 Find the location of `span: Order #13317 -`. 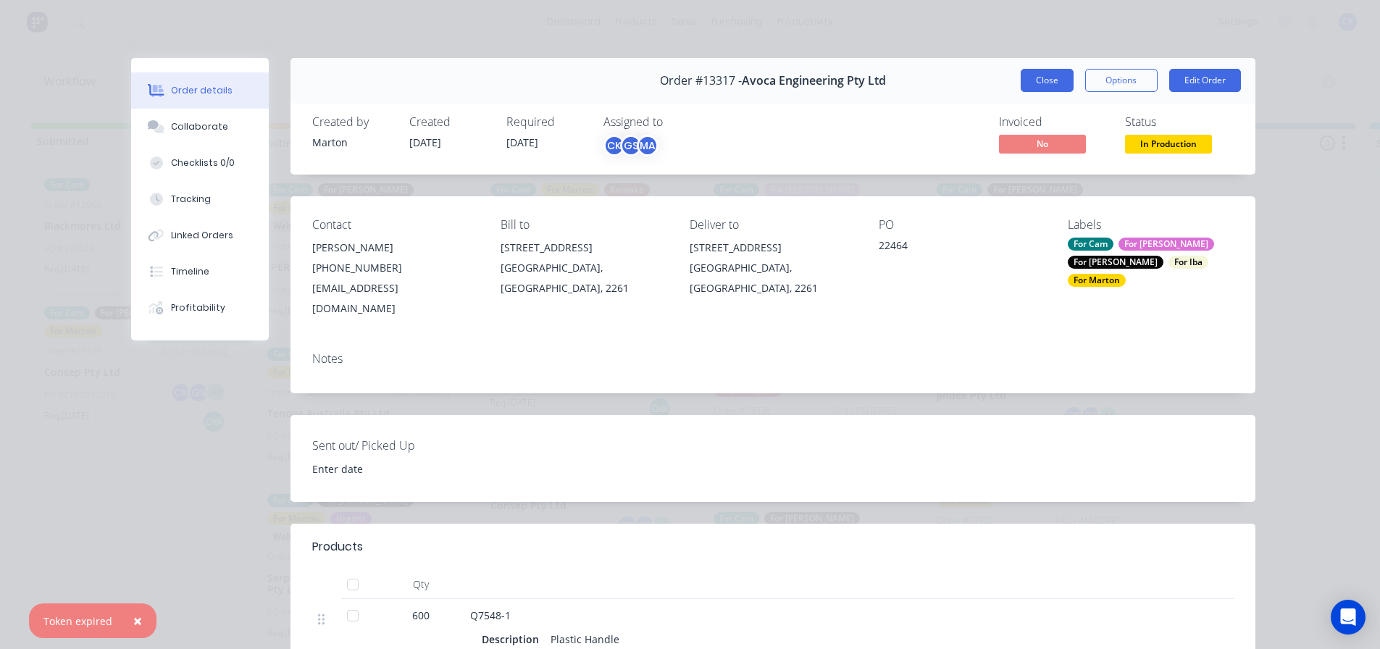

span: Order #13317 - is located at coordinates (700, 80).